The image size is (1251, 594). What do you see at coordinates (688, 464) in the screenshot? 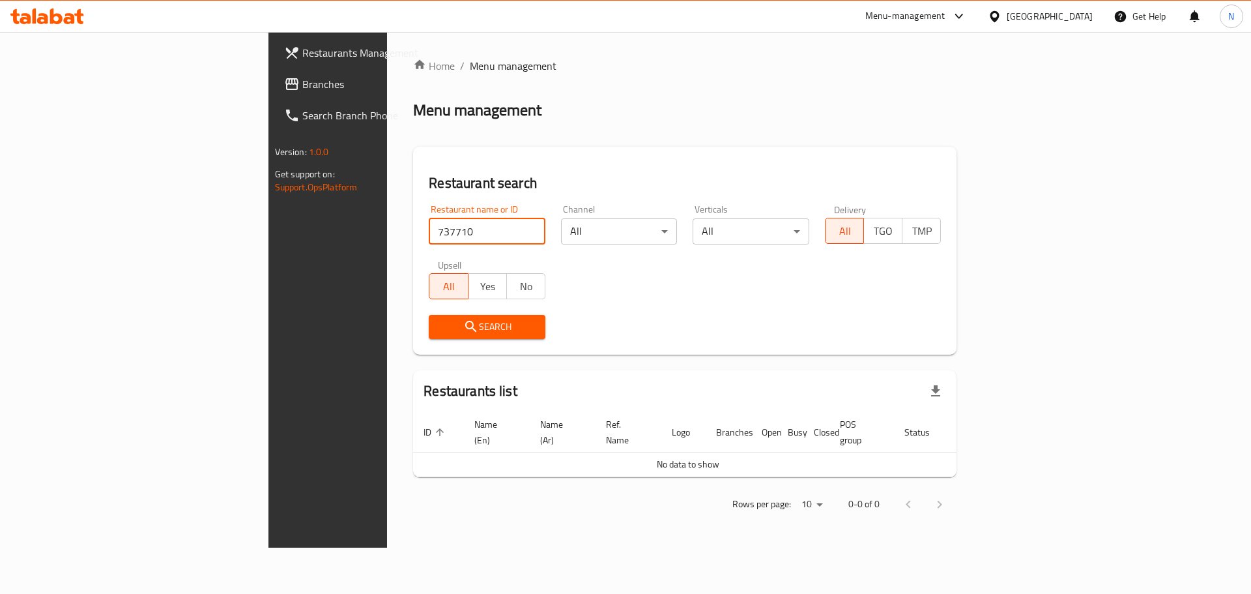
I see `span: No data to show` at bounding box center [688, 464].